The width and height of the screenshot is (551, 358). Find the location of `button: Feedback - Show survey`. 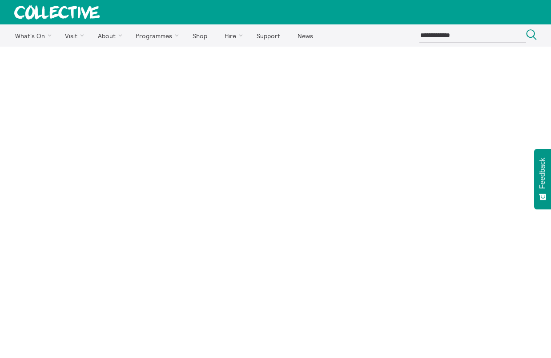

button: Feedback - Show survey is located at coordinates (543, 179).